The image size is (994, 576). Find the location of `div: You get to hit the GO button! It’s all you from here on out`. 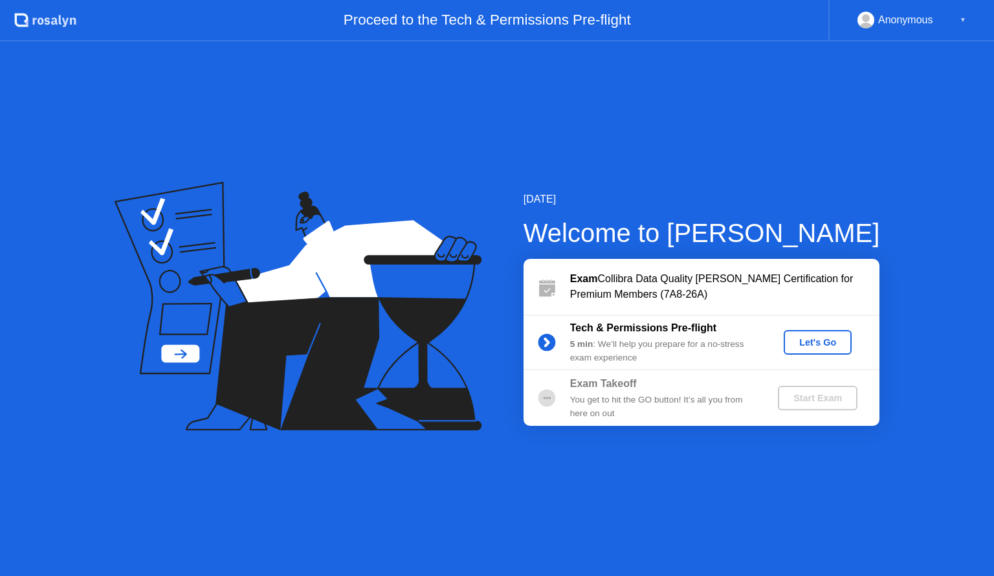

div: You get to hit the GO button! It’s all you from here on out is located at coordinates (663, 406).